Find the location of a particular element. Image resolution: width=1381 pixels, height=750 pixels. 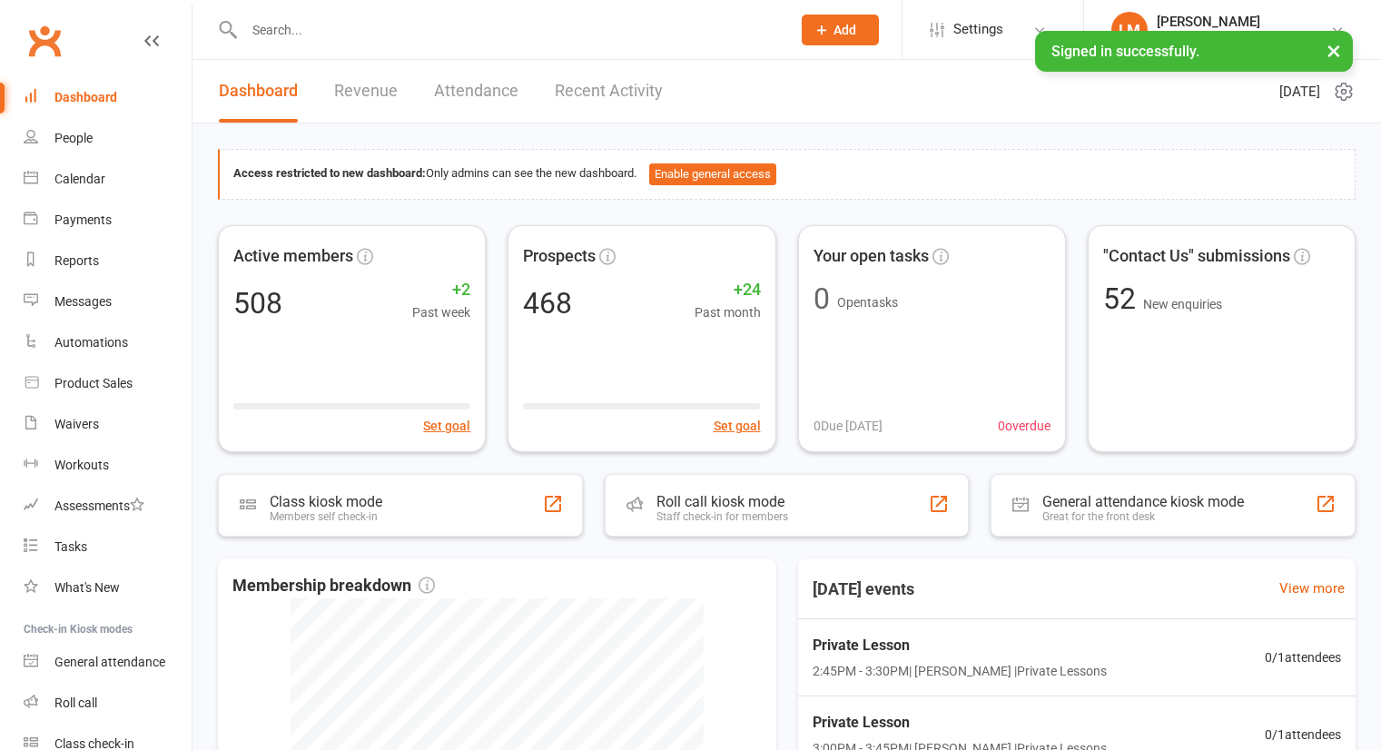

div: Tasks is located at coordinates (71, 546).